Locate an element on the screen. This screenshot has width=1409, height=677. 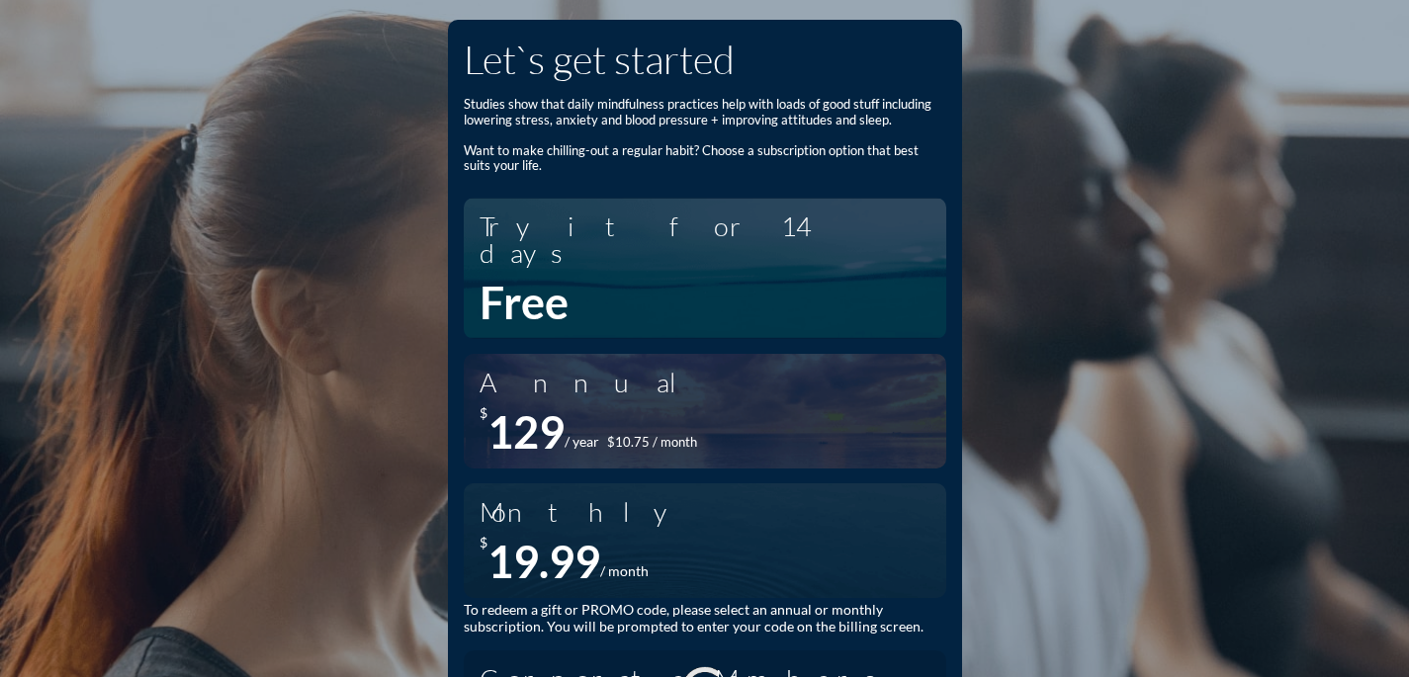
div: Studies show that daily mindfulness practices help with loads of good stuff including lowering st... is located at coordinates (705, 135).